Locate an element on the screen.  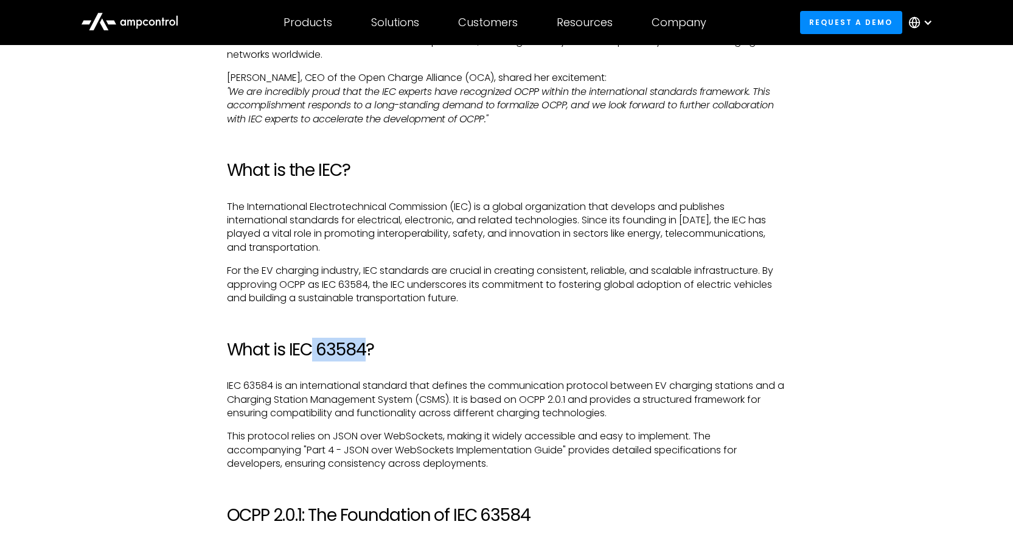
div: Resources is located at coordinates (584, 23).